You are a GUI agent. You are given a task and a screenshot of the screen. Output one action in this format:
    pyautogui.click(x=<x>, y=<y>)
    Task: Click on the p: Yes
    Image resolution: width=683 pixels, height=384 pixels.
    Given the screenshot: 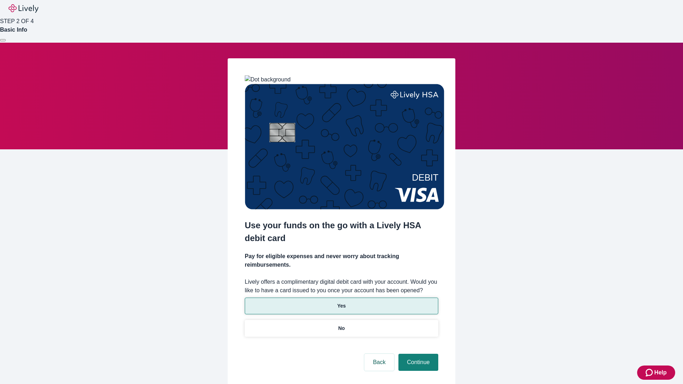 What is the action you would take?
    pyautogui.click(x=342, y=306)
    